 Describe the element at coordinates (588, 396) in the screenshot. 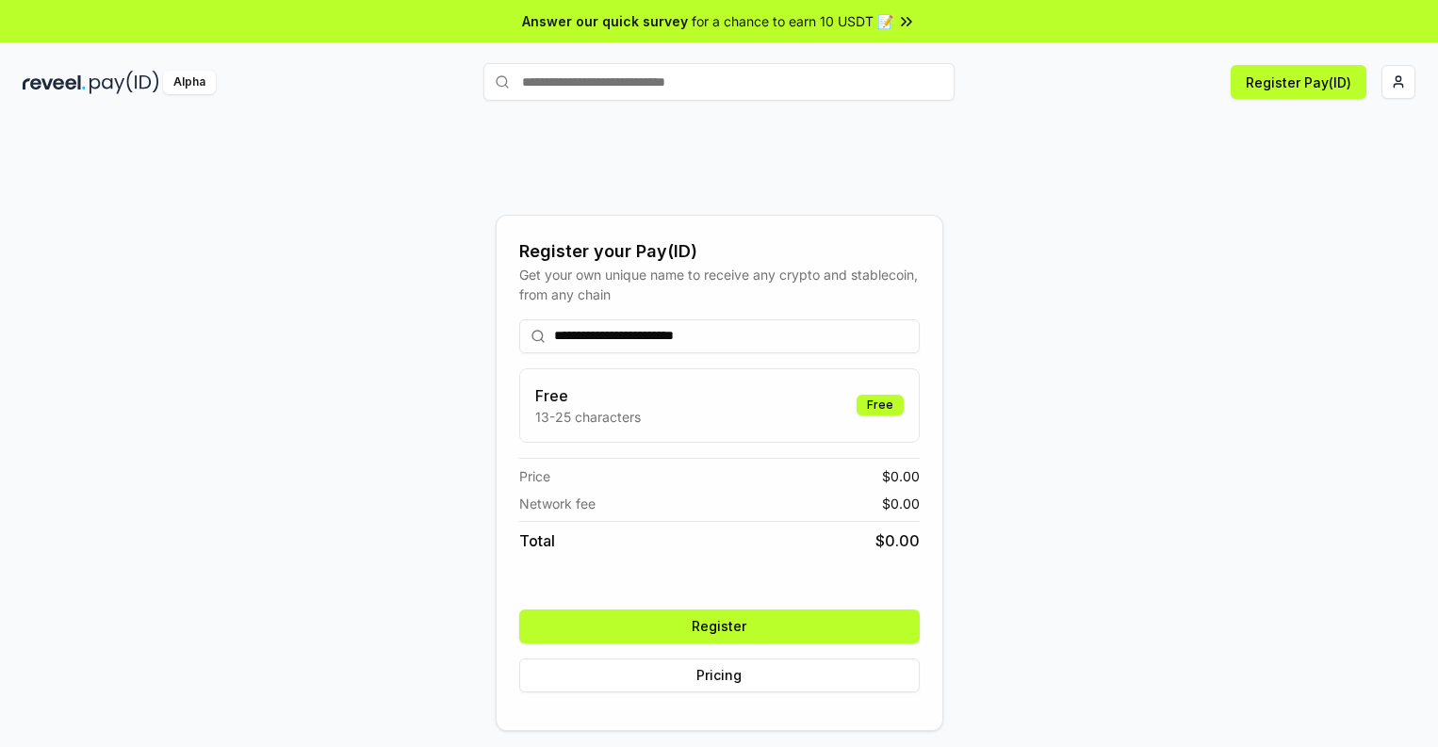

I see `h3: Free` at that location.